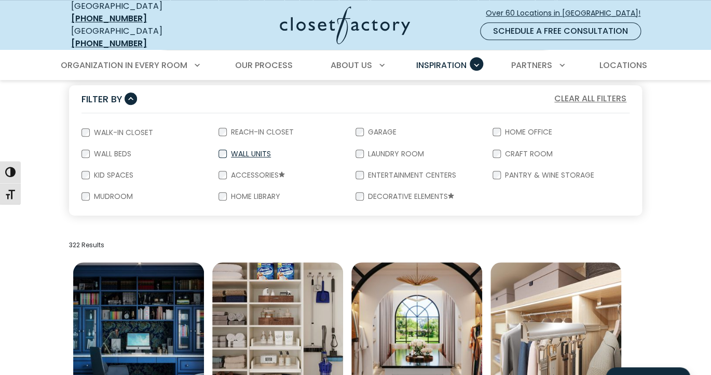 The image size is (711, 375). What do you see at coordinates (263, 65) in the screenshot?
I see `span: Our Process` at bounding box center [263, 65].